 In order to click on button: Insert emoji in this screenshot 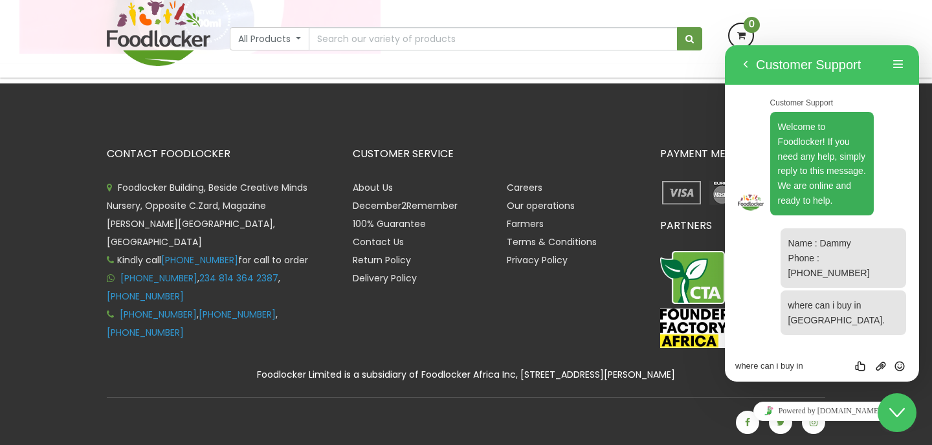, I will do `click(174, 321)`.